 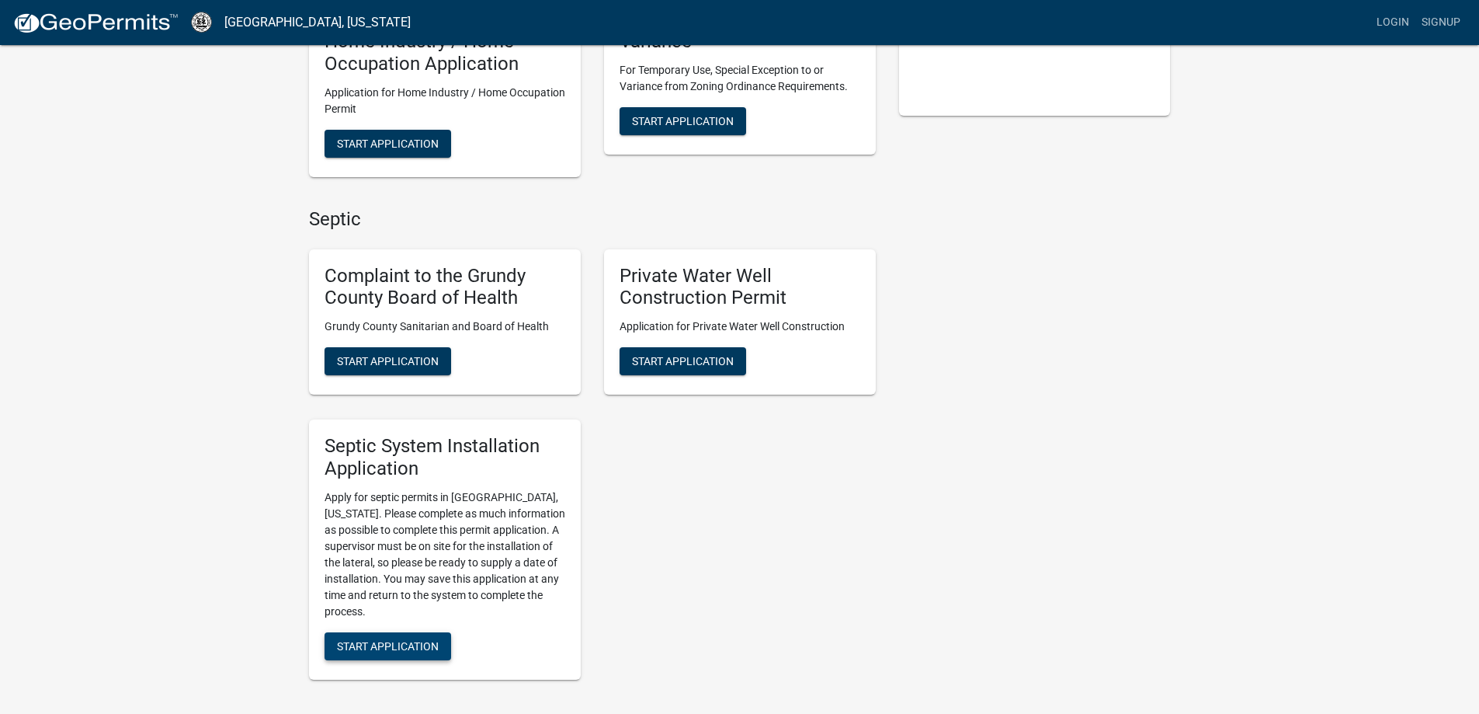 I want to click on p: For Temporary Use, Special Exception to or Variance from Zoning Ordinance Requirements., so click(x=740, y=78).